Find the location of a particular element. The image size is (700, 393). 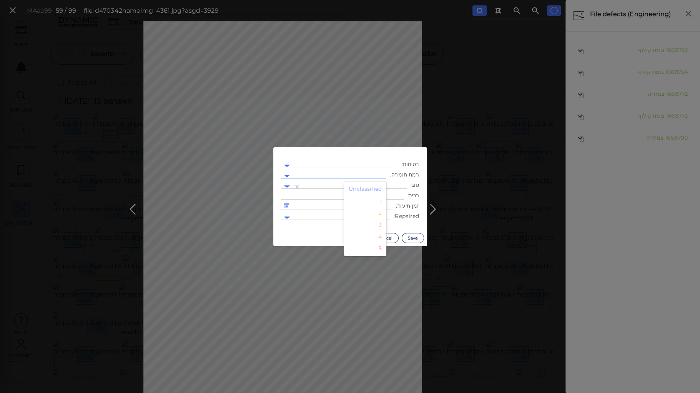

span: בטיחות : is located at coordinates (410, 164).